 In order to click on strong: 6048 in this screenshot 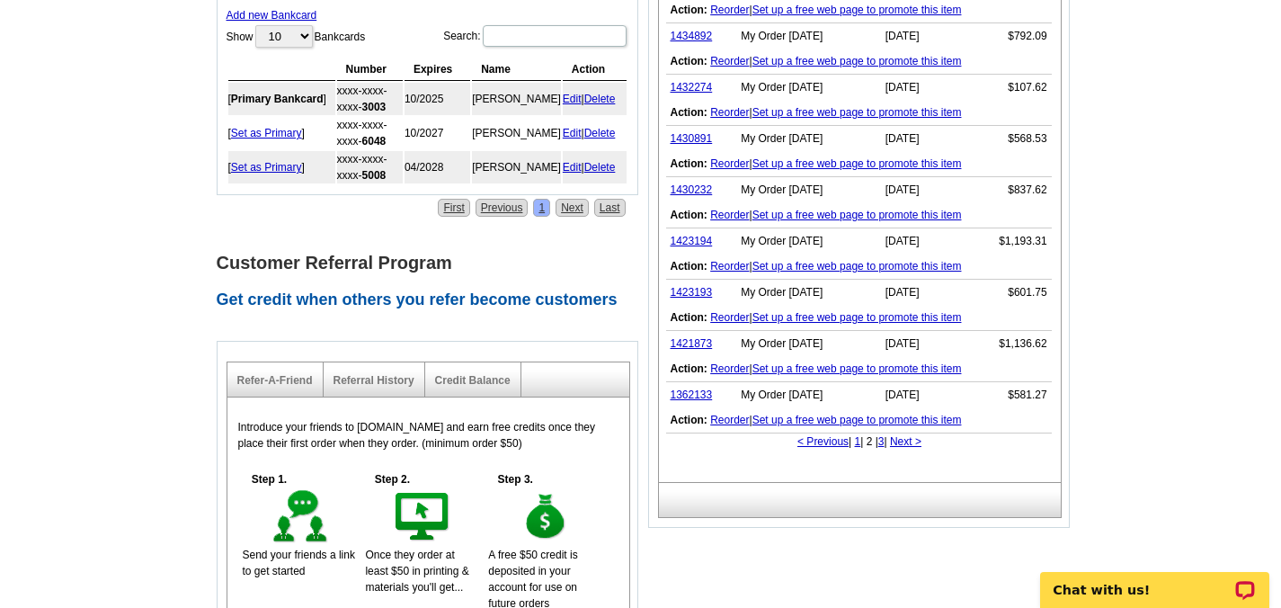, I will do `click(374, 141)`.